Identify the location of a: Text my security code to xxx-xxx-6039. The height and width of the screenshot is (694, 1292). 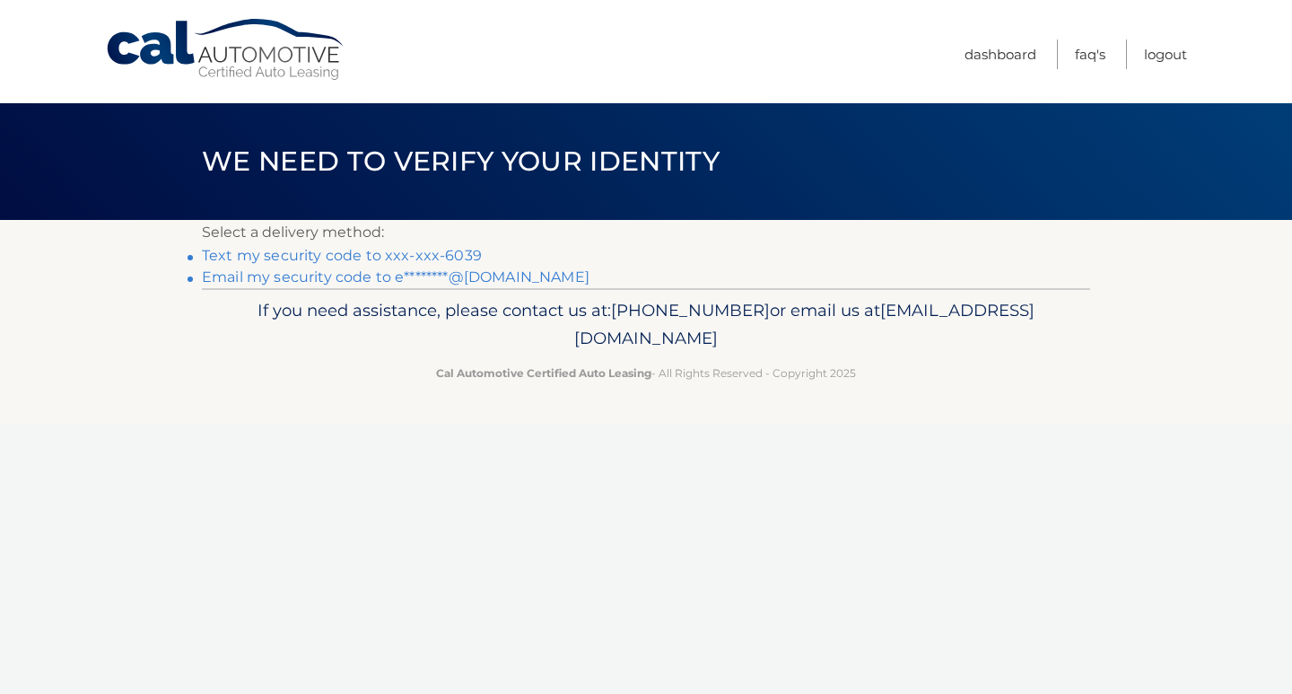
(342, 255).